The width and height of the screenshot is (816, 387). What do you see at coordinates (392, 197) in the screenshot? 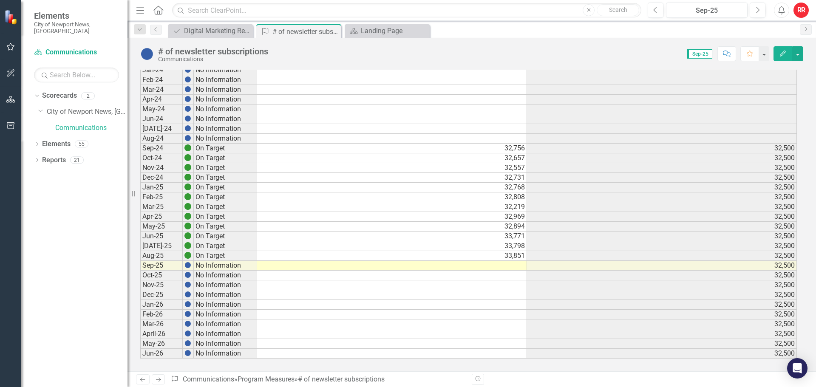
I see `td: 32,808` at bounding box center [392, 197].